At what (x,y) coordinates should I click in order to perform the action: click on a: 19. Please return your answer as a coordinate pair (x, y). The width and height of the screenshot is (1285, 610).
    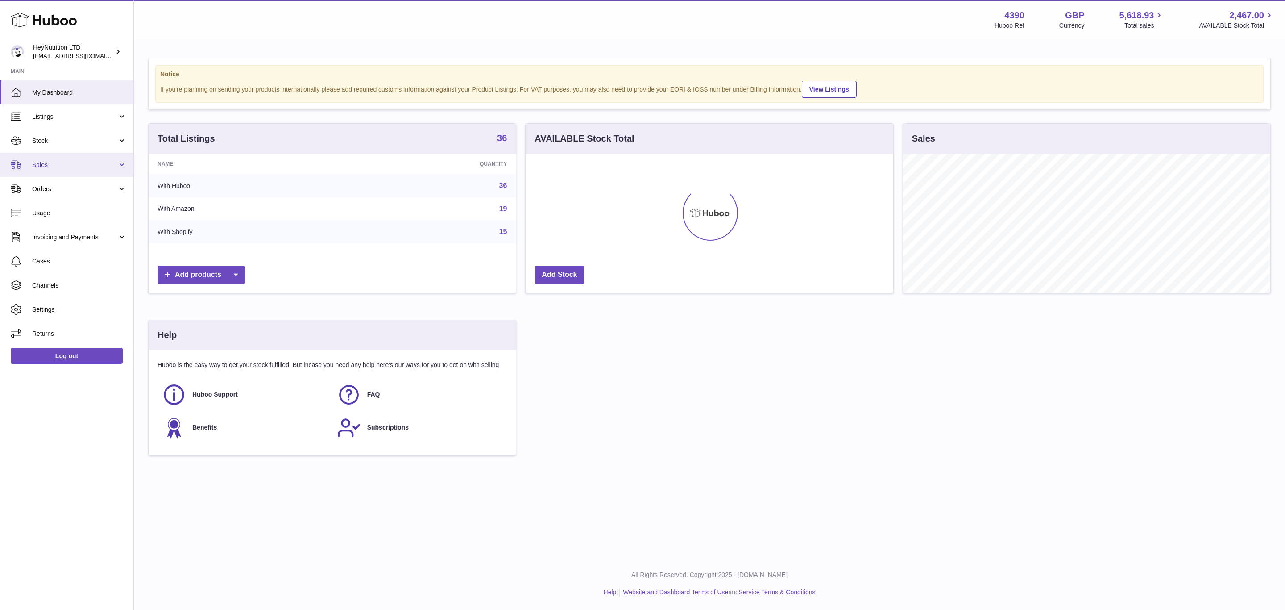
    Looking at the image, I should click on (503, 208).